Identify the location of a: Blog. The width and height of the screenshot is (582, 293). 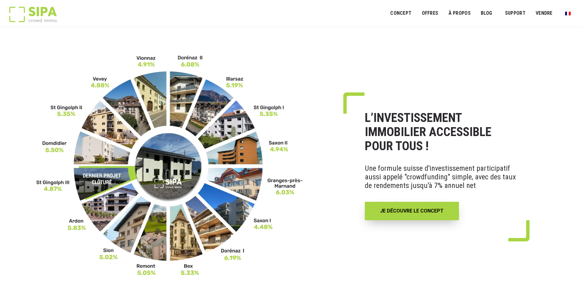
(486, 13).